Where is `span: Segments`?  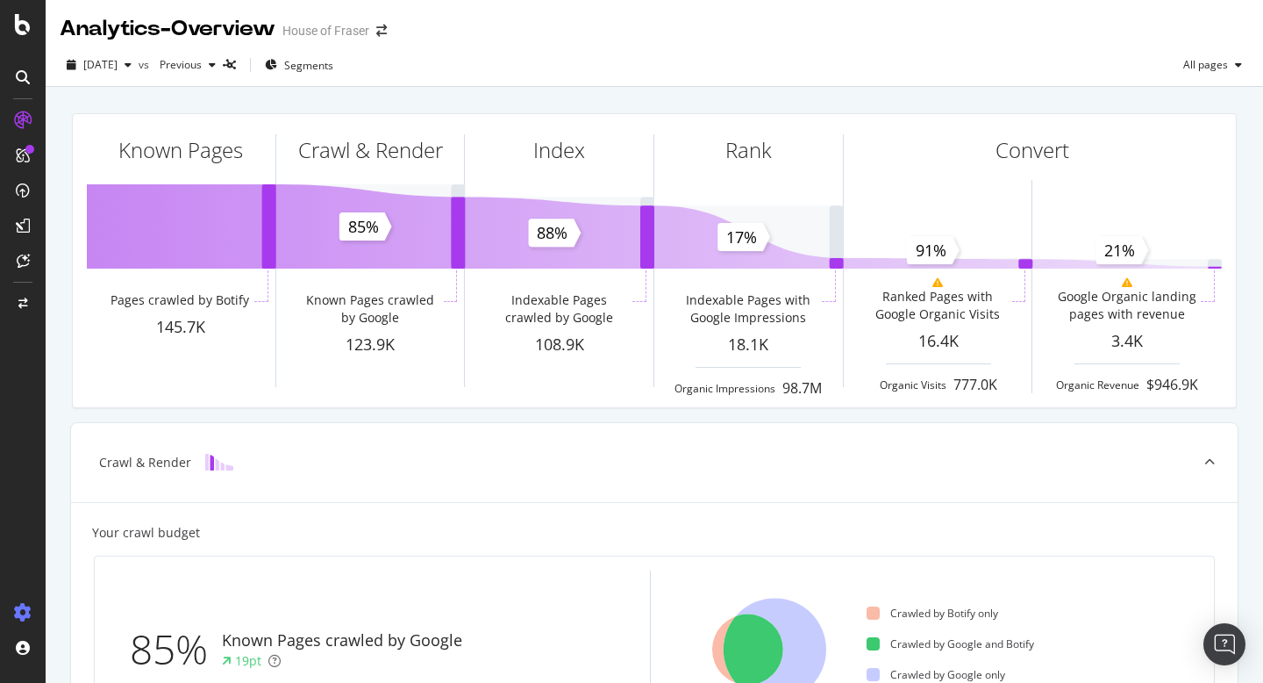 span: Segments is located at coordinates (309, 65).